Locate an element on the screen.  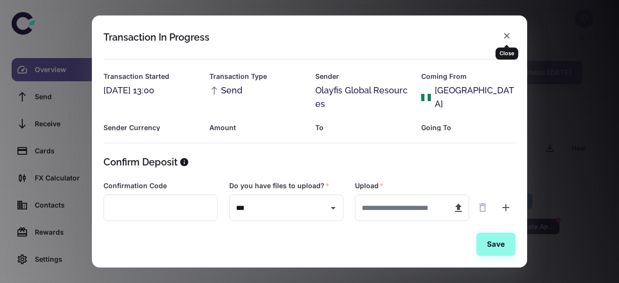
div: Olayfis Global Resources is located at coordinates (362, 97).